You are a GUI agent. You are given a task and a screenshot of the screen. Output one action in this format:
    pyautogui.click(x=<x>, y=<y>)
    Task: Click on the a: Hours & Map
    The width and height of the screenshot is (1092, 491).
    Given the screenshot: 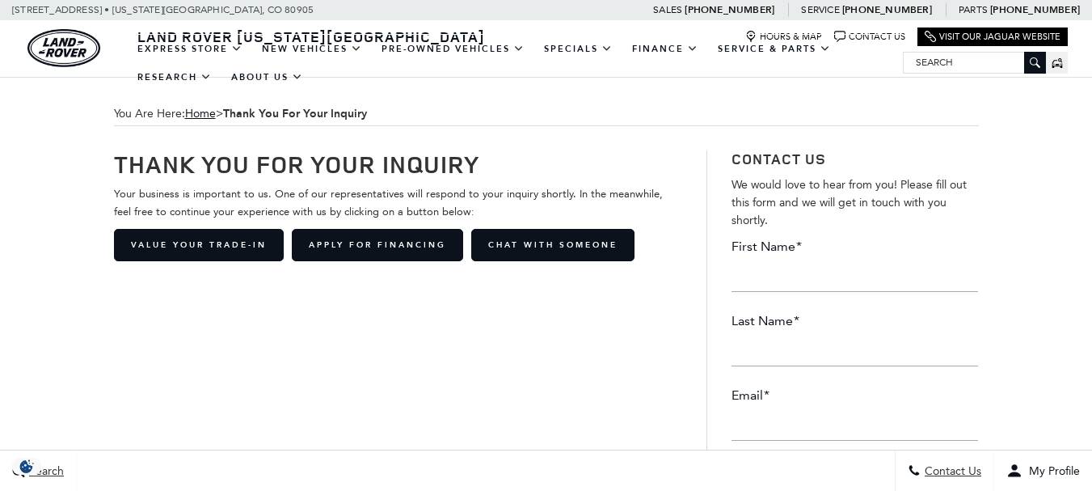 What is the action you would take?
    pyautogui.click(x=783, y=36)
    